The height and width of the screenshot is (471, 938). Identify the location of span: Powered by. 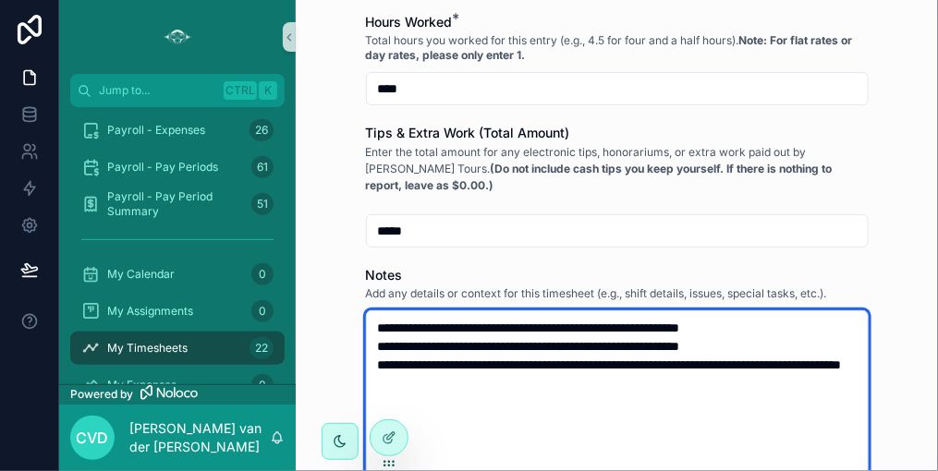
(102, 394).